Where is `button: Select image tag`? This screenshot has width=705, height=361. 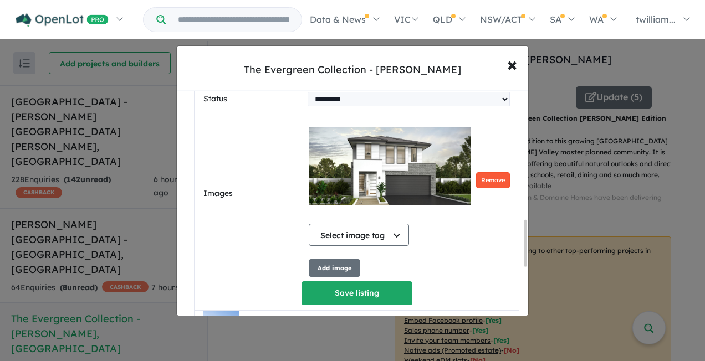
button: Select image tag is located at coordinates (359, 235).